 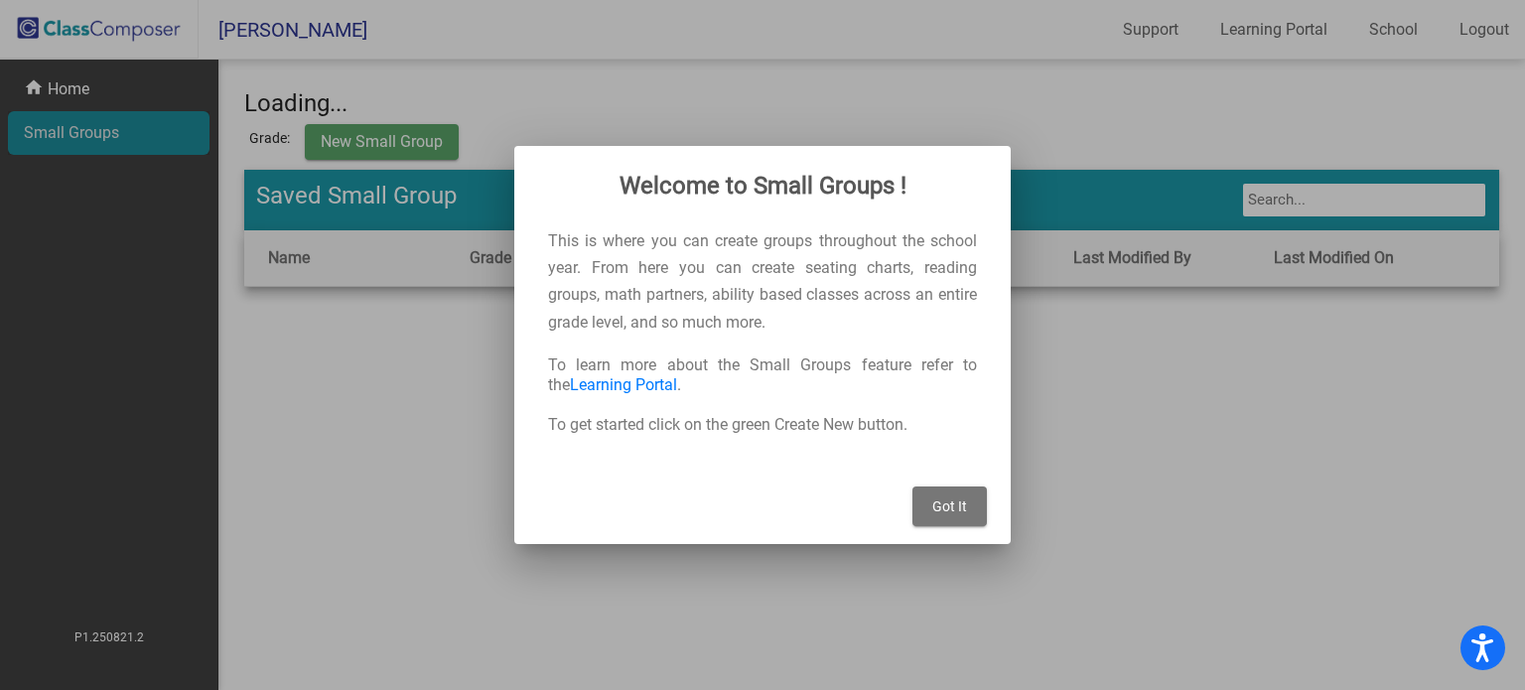 I want to click on span: Got It, so click(x=949, y=506).